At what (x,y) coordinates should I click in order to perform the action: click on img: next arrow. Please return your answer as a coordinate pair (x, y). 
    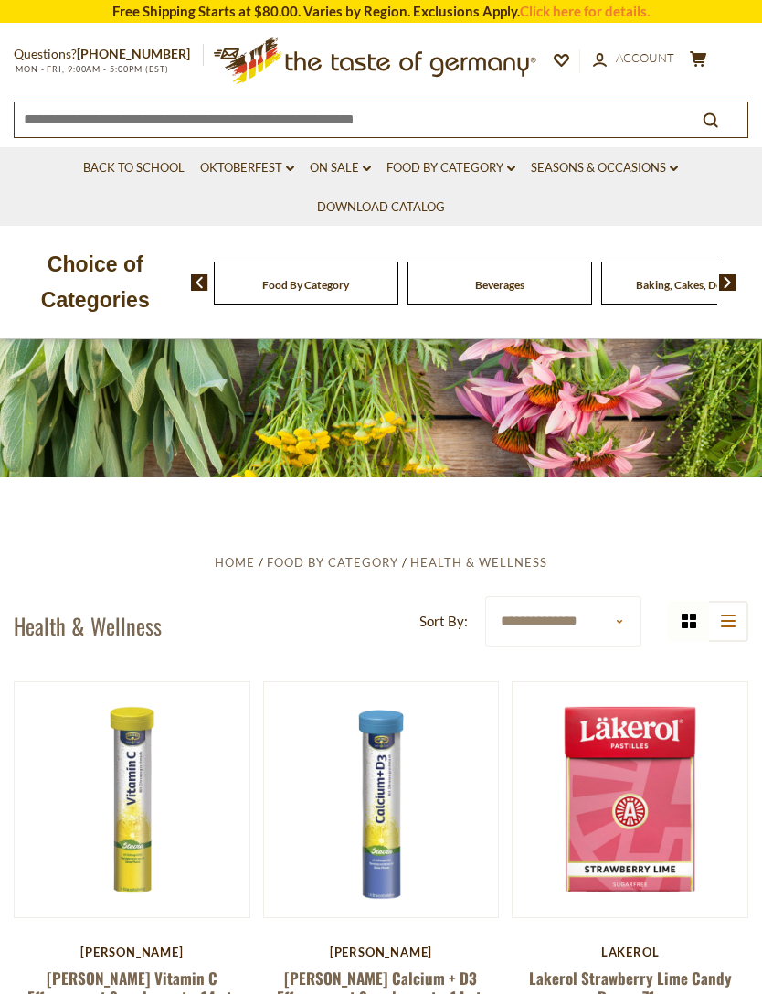
    Looking at the image, I should click on (728, 282).